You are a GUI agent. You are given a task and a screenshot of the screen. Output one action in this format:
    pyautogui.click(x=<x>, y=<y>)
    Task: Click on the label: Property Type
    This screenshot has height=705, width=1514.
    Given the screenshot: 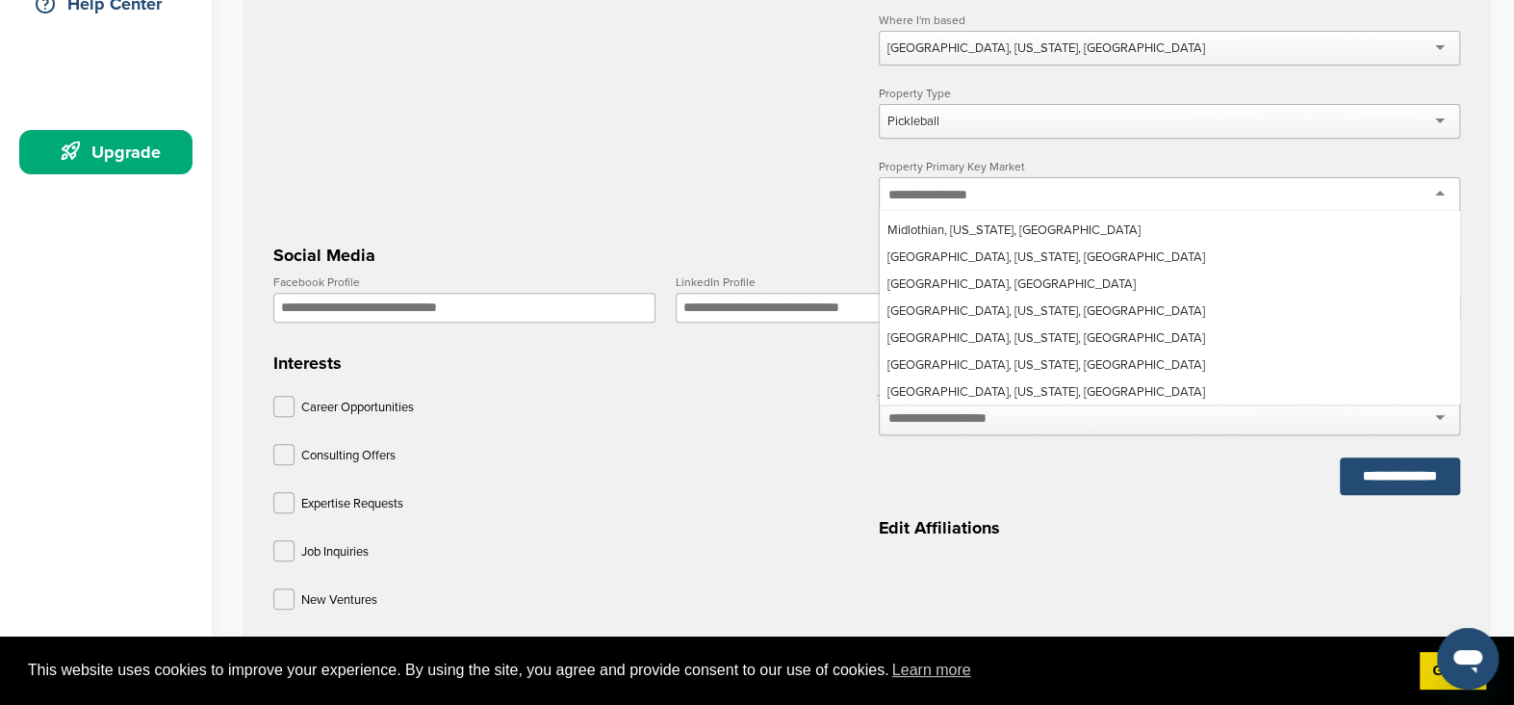 What is the action you would take?
    pyautogui.click(x=1170, y=93)
    